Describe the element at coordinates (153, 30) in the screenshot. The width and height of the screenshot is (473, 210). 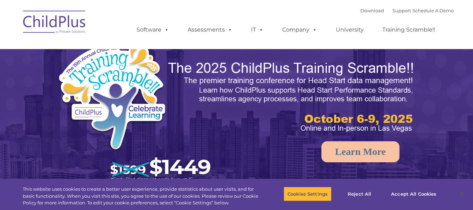
I see `a: Software` at that location.